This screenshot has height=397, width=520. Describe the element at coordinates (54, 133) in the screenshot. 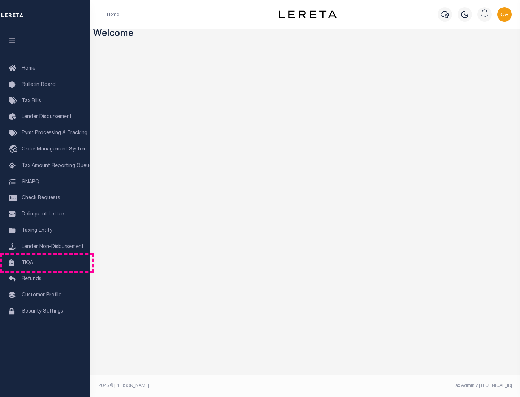

I see `span: Pymt Processing & Tracking` at that location.